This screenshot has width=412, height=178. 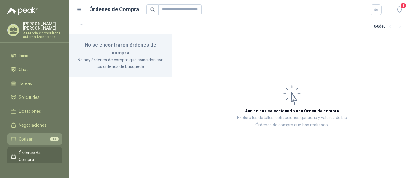 What do you see at coordinates (35, 69) in the screenshot?
I see `a: Chat` at bounding box center [35, 69].